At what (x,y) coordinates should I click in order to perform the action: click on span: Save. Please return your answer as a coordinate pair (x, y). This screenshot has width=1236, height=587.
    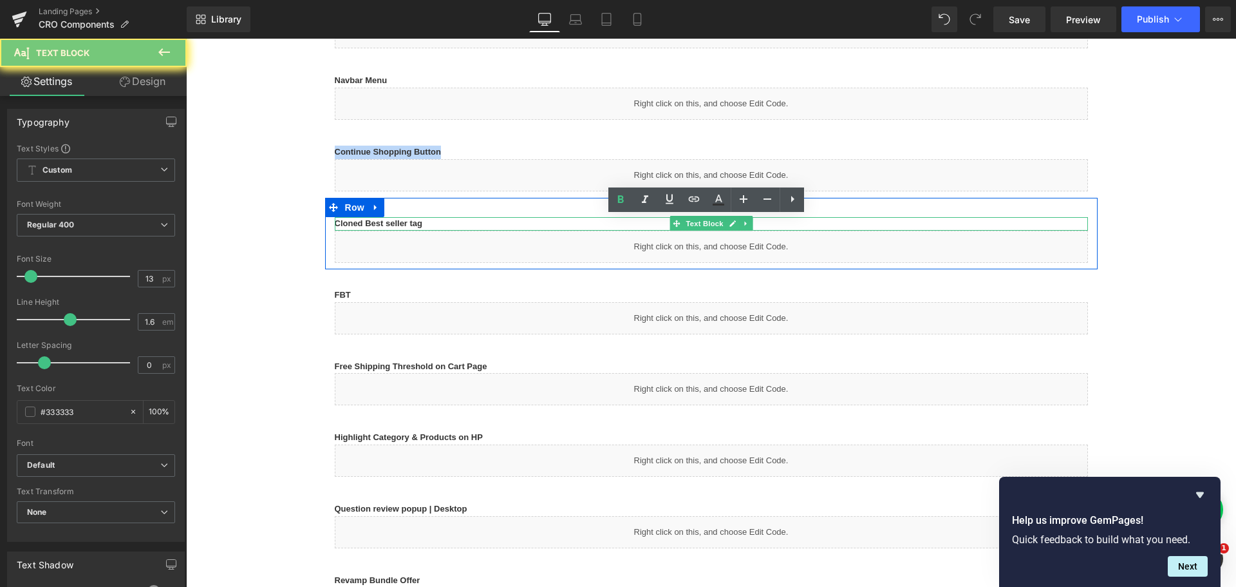
    Looking at the image, I should click on (1019, 19).